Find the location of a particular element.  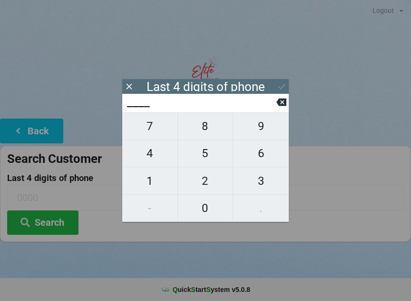

button: 0 is located at coordinates (206, 208).